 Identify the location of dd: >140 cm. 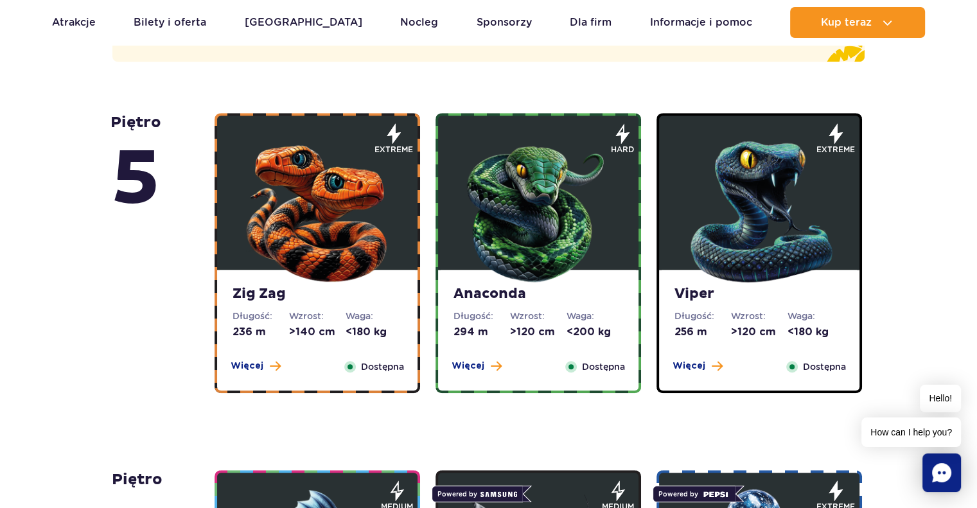
(317, 332).